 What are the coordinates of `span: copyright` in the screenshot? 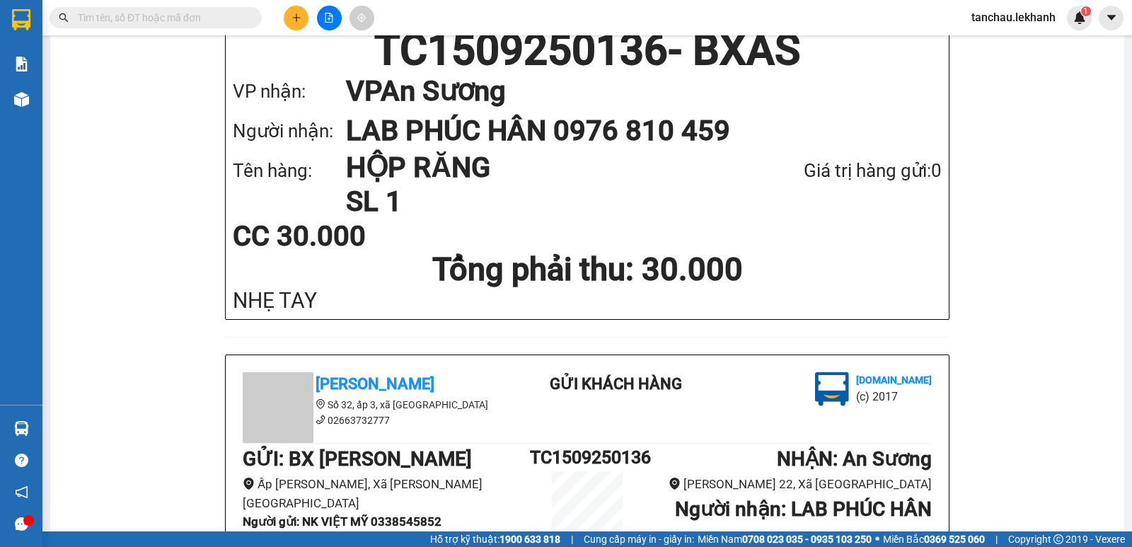 It's located at (1059, 539).